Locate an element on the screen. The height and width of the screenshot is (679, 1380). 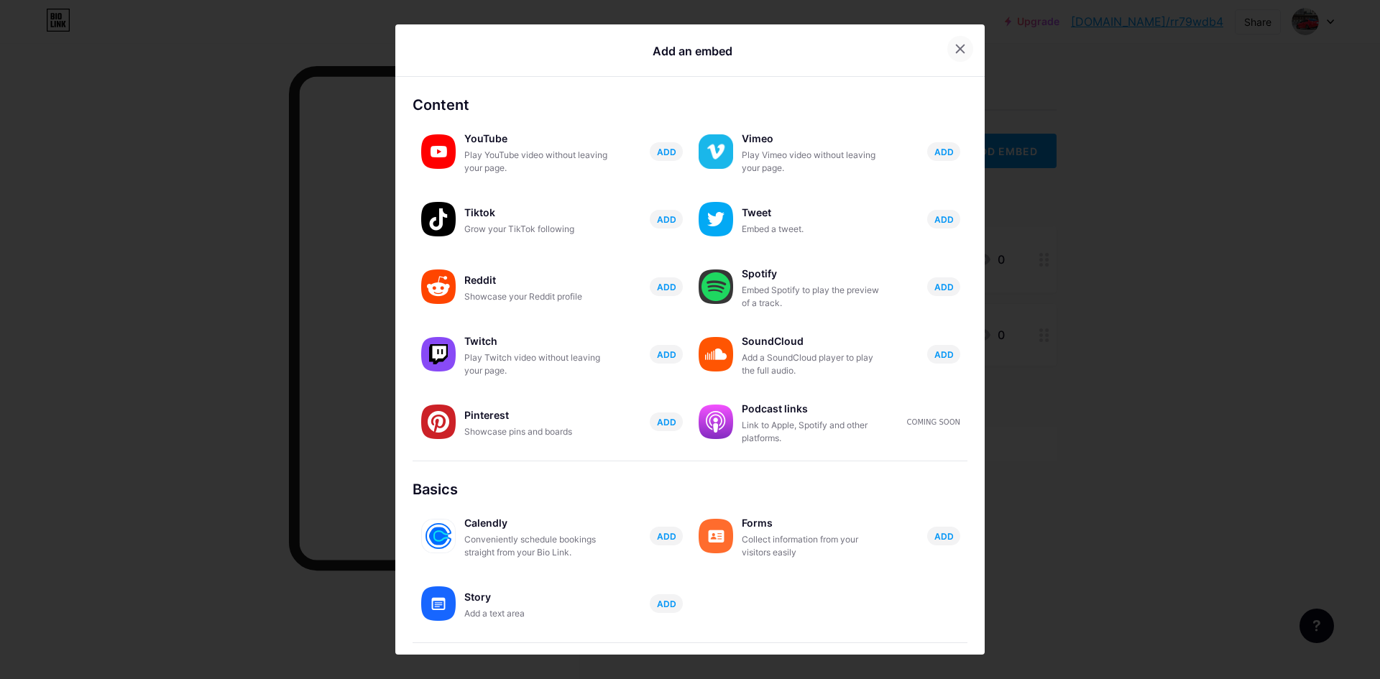
img: story is located at coordinates (438, 604).